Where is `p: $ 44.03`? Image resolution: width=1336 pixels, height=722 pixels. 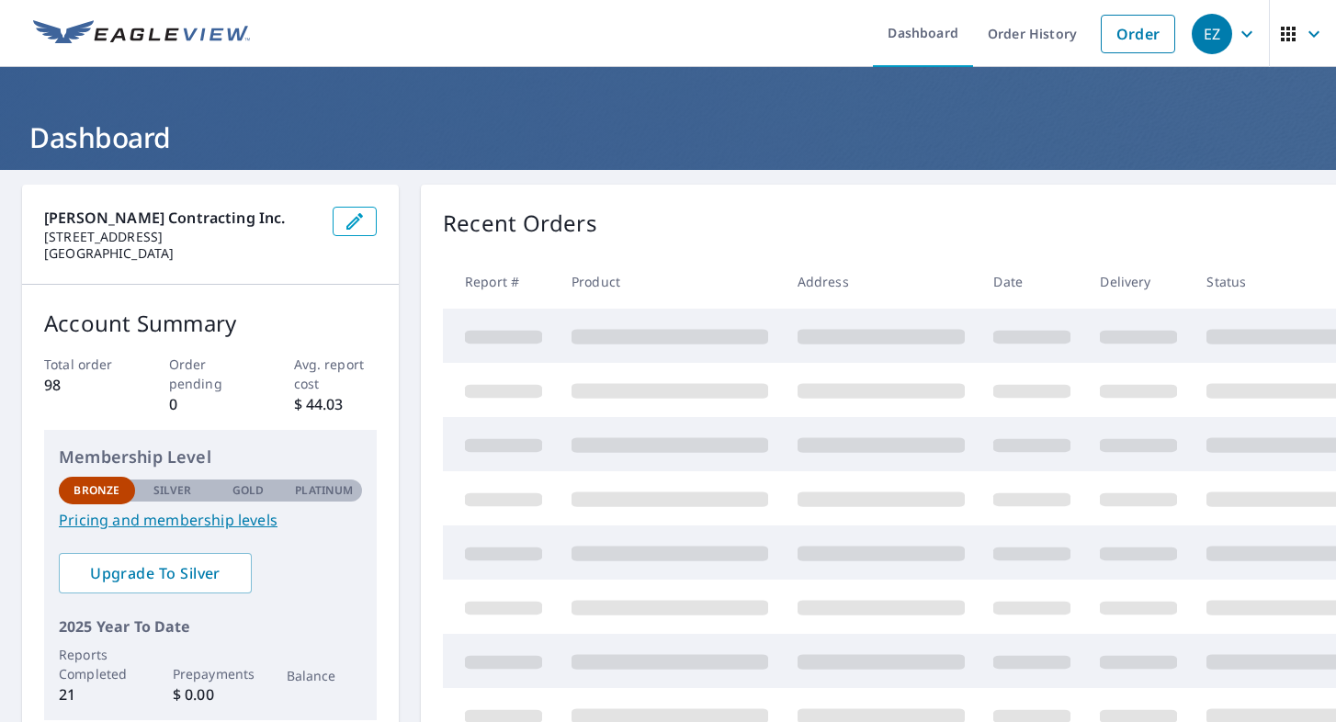 p: $ 44.03 is located at coordinates (335, 404).